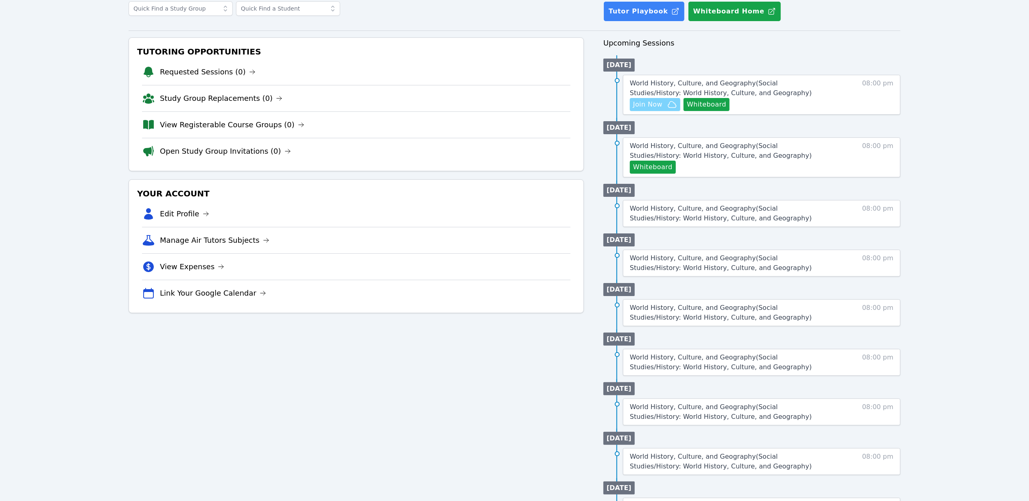 This screenshot has width=1029, height=501. What do you see at coordinates (221, 98) in the screenshot?
I see `a: Study Group Replacements (0)` at bounding box center [221, 98].